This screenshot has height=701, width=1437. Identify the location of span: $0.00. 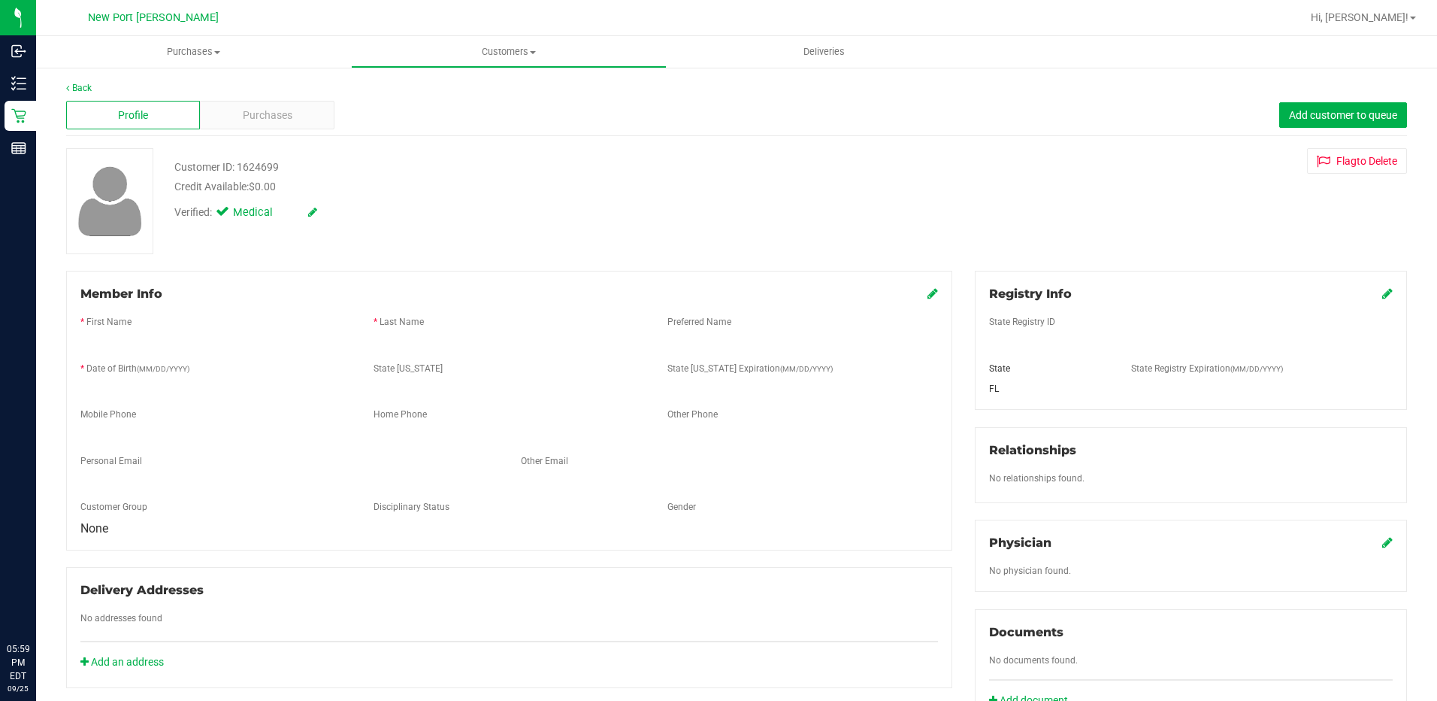
(262, 186).